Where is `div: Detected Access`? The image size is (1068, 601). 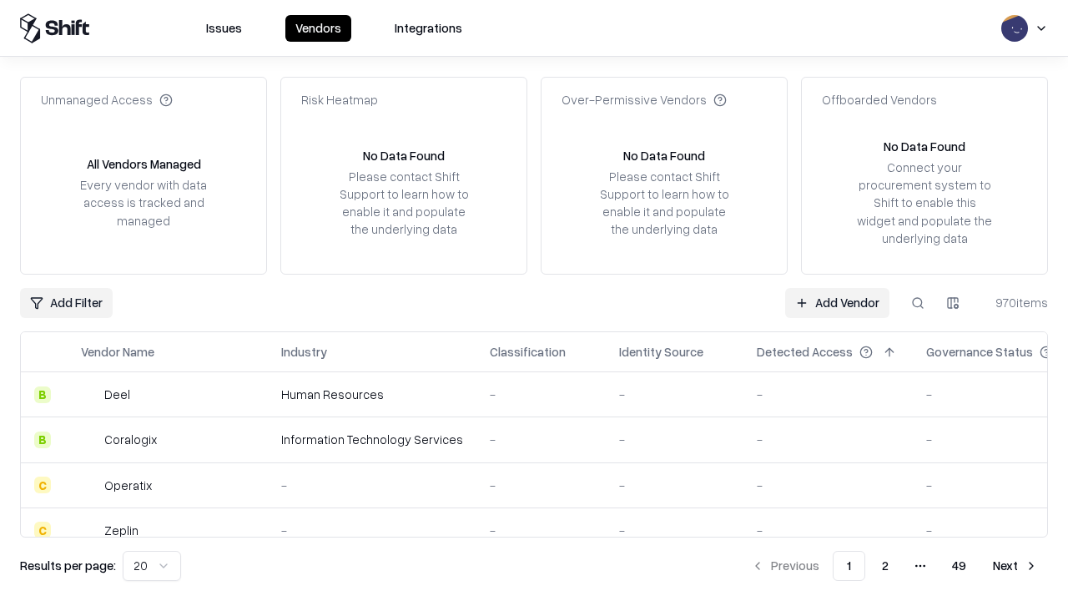 div: Detected Access is located at coordinates (804, 351).